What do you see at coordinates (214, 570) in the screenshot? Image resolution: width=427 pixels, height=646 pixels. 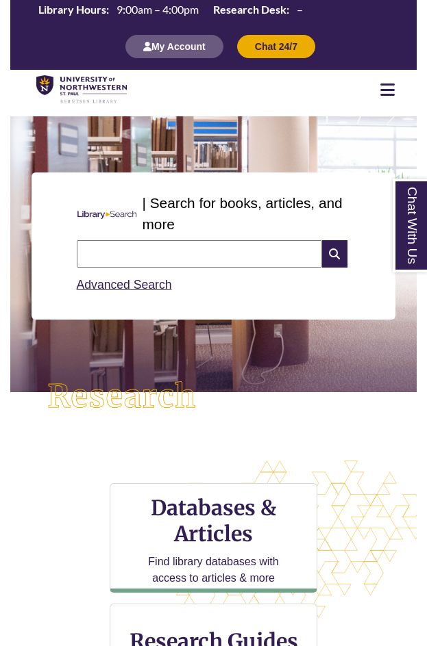 I see `p: Find library databases with access to articles & more` at bounding box center [214, 570].